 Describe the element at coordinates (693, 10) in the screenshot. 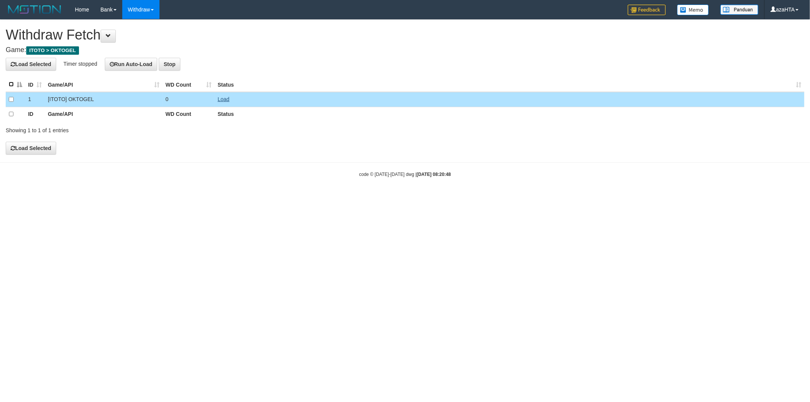

I see `img: Button%20Memo.svg` at that location.